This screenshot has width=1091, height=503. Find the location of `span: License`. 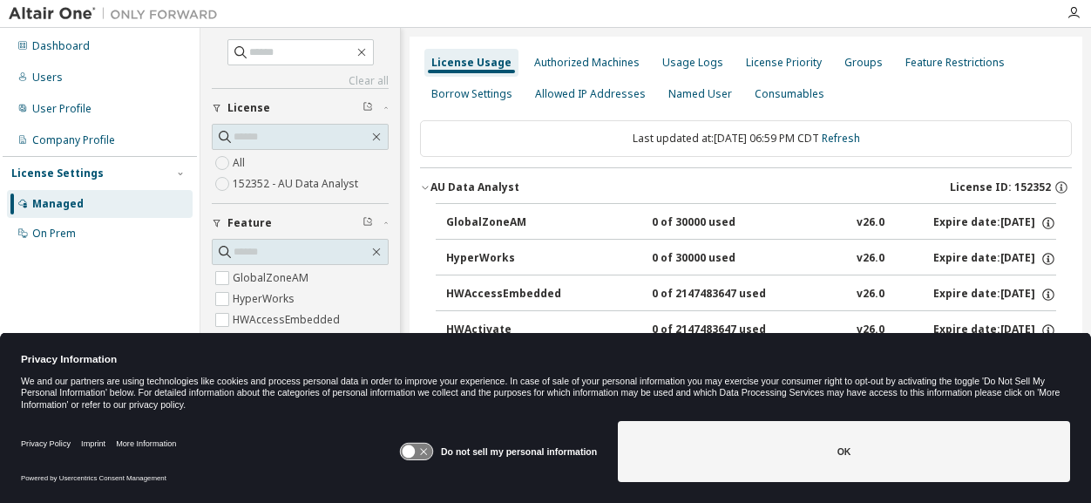

span: License is located at coordinates (248, 108).